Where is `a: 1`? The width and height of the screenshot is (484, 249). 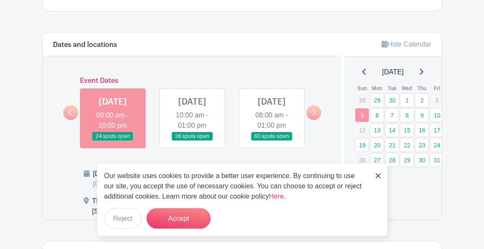 a: 1 is located at coordinates (407, 100).